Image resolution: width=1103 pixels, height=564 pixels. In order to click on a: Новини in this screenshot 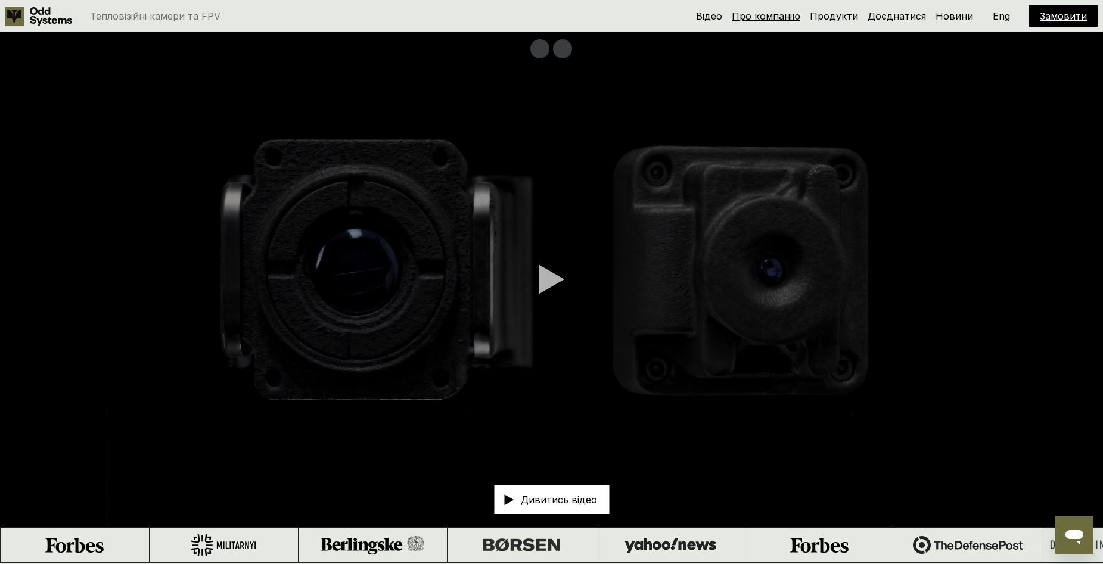, I will do `click(954, 16)`.